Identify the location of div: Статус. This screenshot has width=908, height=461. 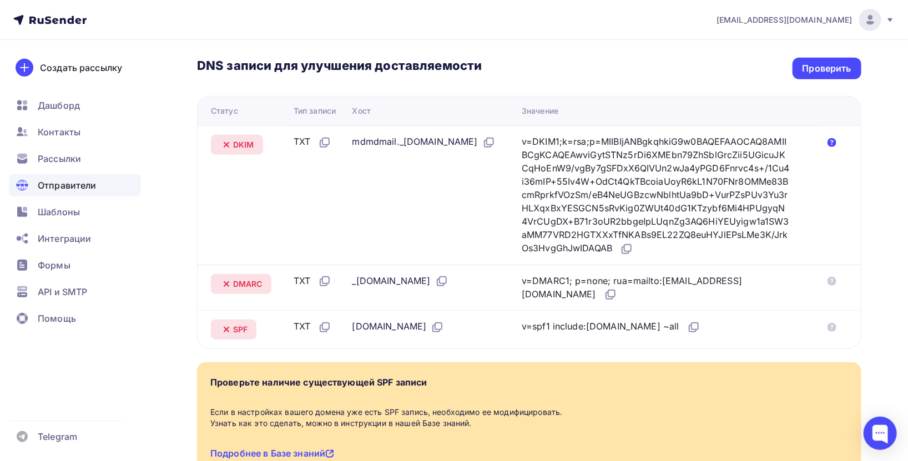
(224, 111).